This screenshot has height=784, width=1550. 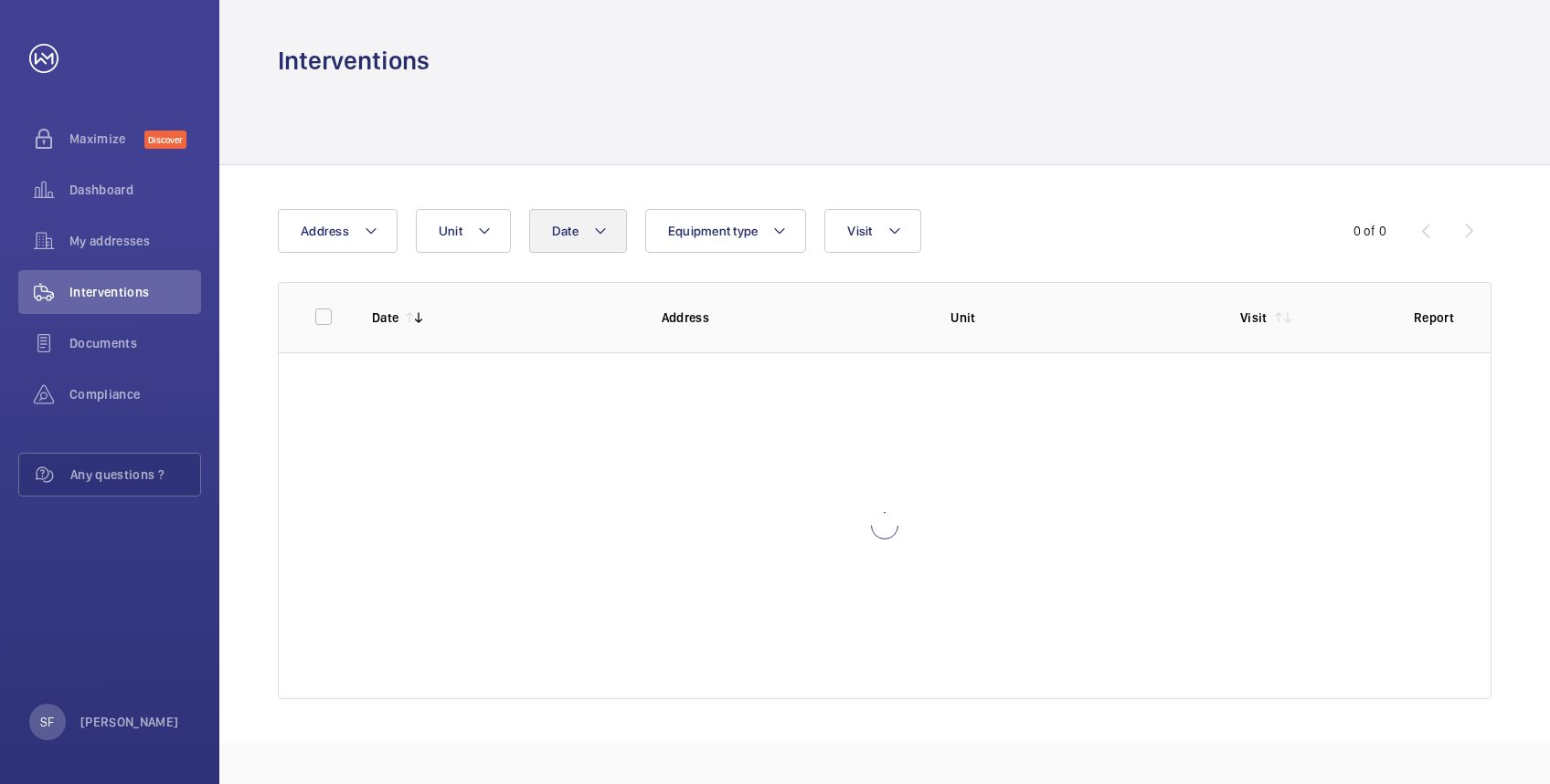 What do you see at coordinates (135, 292) in the screenshot?
I see `span: Interventions` at bounding box center [135, 292].